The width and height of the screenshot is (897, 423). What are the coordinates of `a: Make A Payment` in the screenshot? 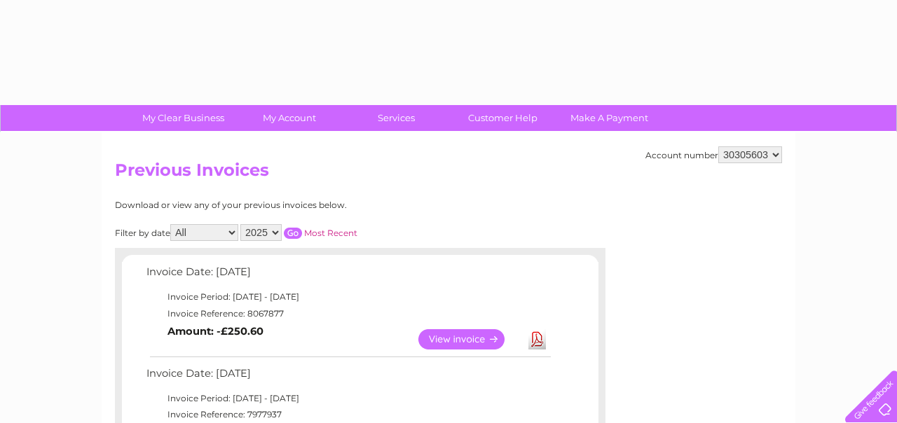 It's located at (609, 118).